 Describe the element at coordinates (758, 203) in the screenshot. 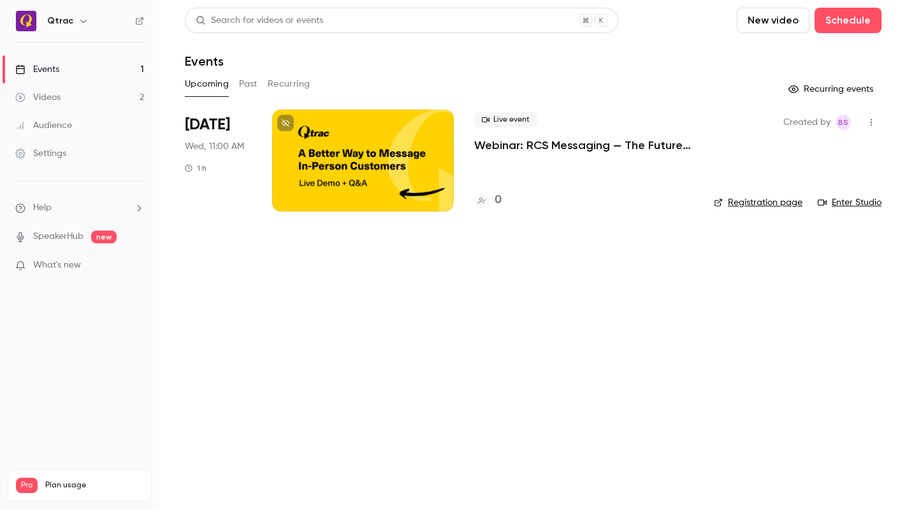

I see `a: Registration page` at that location.